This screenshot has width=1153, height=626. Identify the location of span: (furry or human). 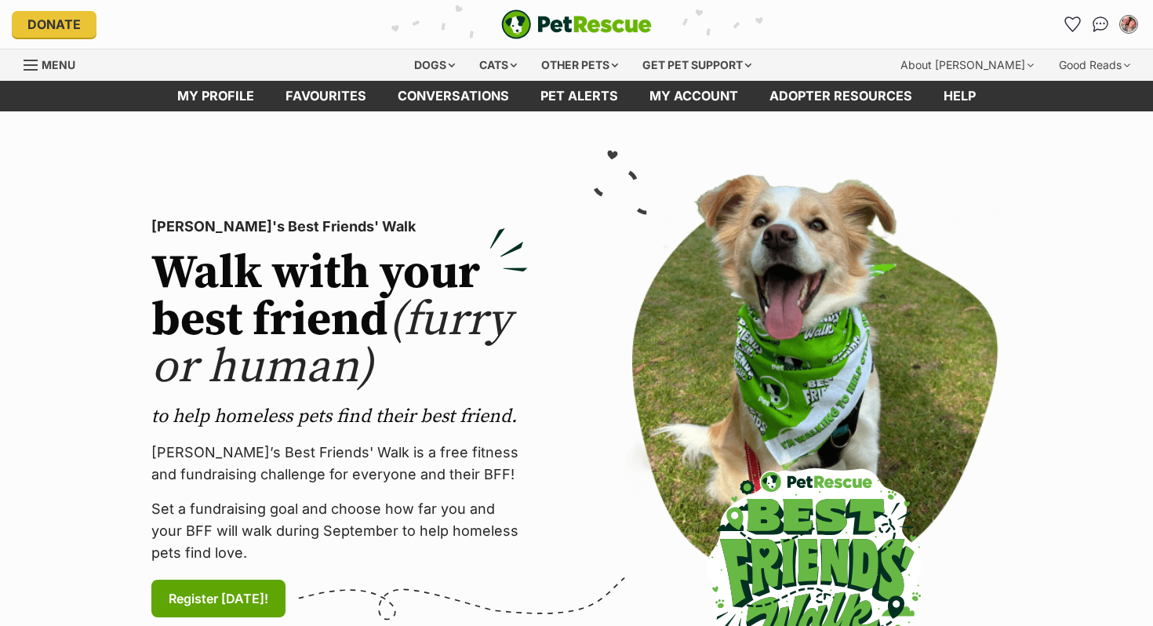
(331, 344).